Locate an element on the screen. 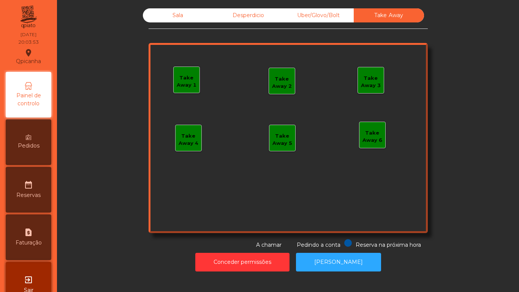 The image size is (519, 292). span: Reservas is located at coordinates (28, 195).